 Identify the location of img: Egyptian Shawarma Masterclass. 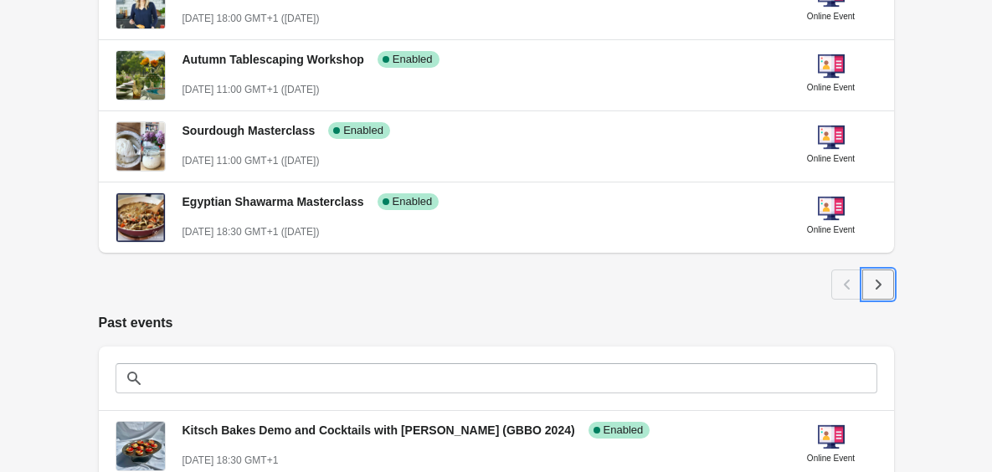
(141, 218).